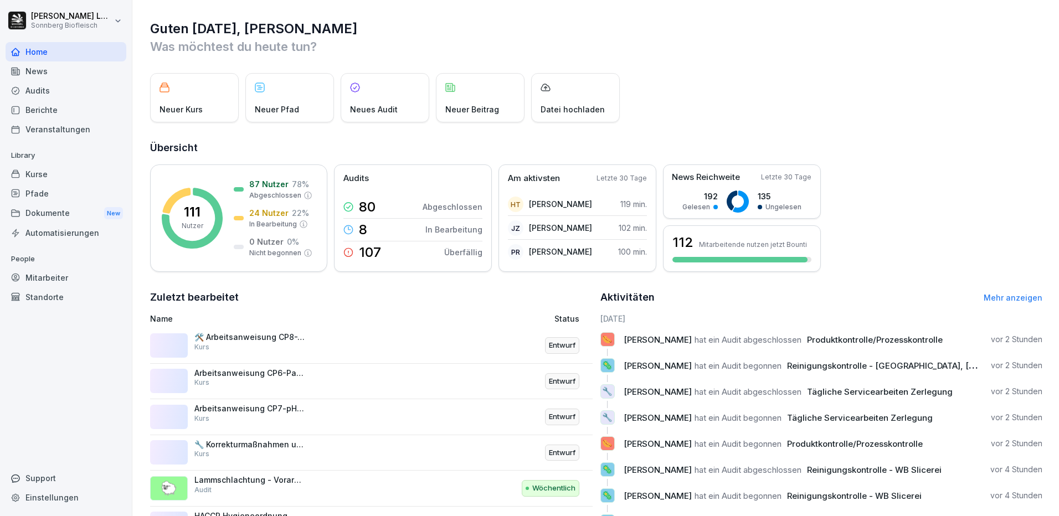 The image size is (1059, 516). What do you see at coordinates (66, 51) in the screenshot?
I see `a: Home` at bounding box center [66, 51].